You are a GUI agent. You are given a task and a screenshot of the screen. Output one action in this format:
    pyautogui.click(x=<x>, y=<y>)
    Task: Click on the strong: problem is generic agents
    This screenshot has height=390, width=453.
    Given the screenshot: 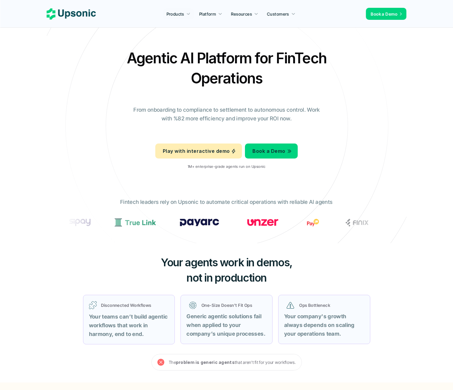 What is the action you would take?
    pyautogui.click(x=206, y=362)
    